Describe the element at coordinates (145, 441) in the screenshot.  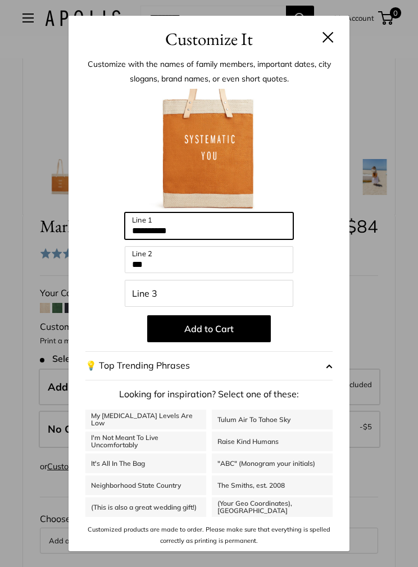
I see `a: I'm Not Meant To Live Uncomfortably` at that location.